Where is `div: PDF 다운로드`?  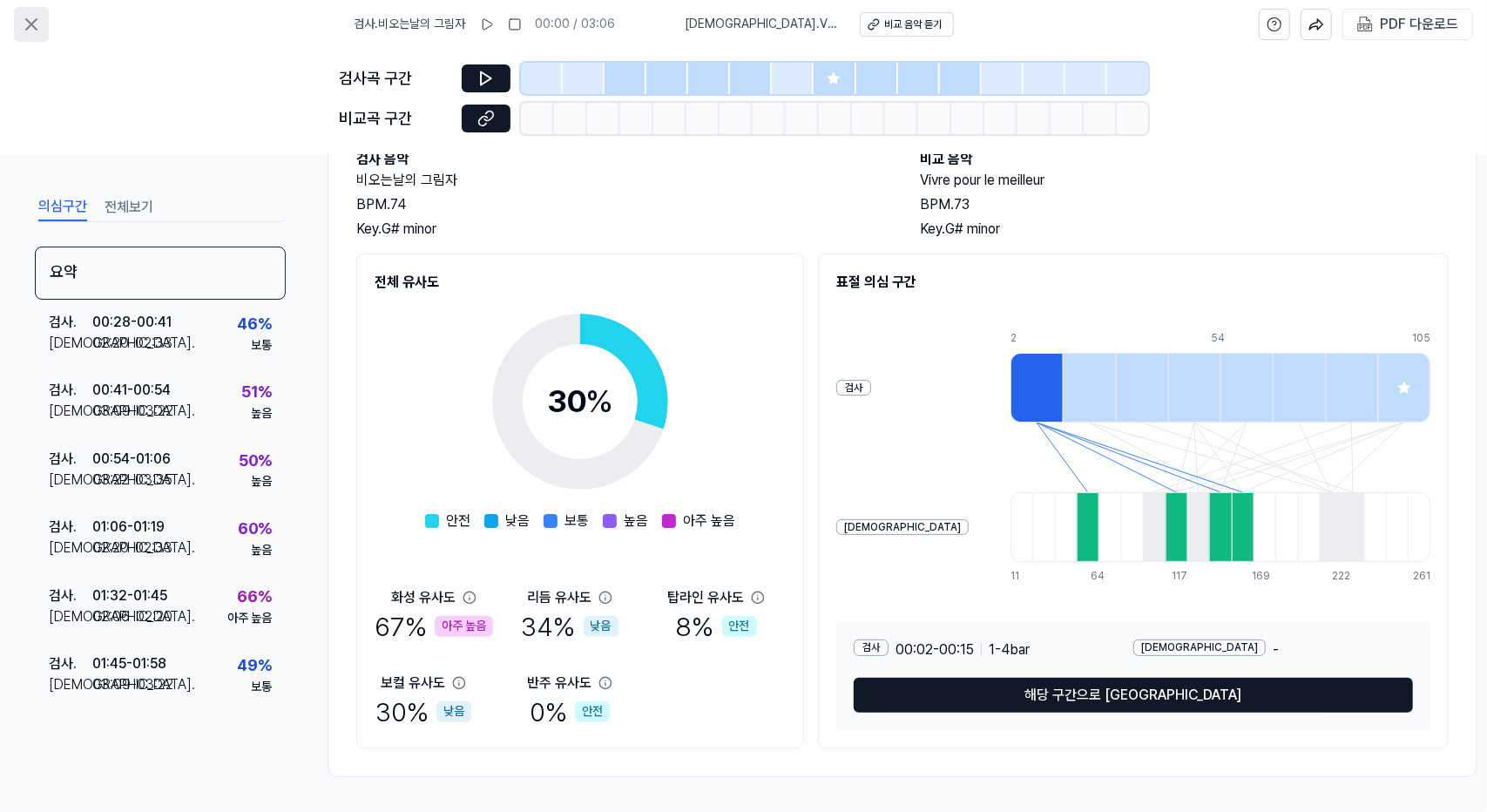
div: PDF 다운로드 is located at coordinates (1419, 24).